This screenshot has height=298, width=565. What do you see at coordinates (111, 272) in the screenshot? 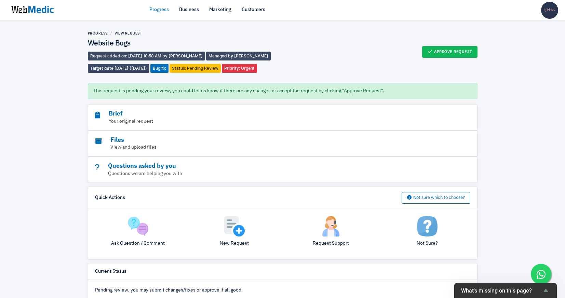
I see `h6: Current Status` at bounding box center [111, 272].